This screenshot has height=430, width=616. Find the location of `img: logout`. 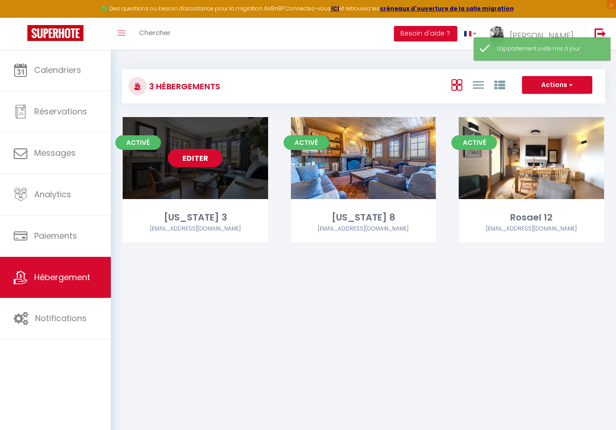

img: logout is located at coordinates (600, 33).